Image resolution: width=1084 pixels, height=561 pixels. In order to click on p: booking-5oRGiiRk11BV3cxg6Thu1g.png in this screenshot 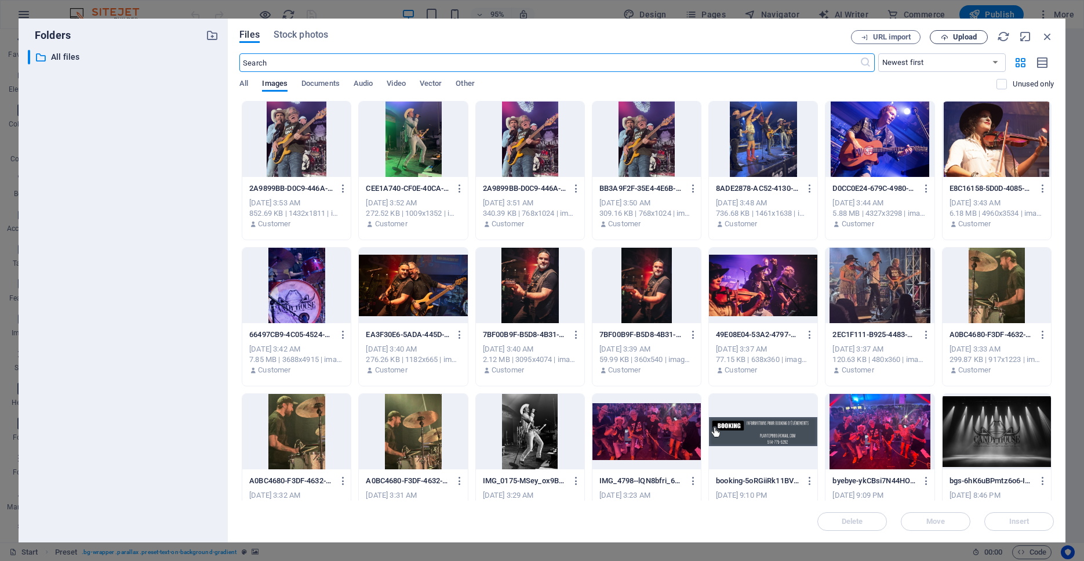, I will do `click(758, 481)`.